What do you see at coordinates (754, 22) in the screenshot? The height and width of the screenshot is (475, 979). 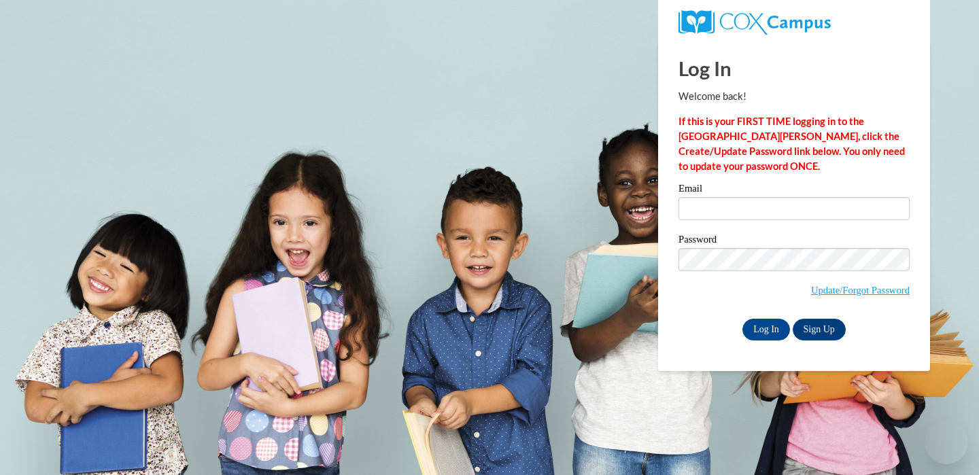 I see `img: COX Campus` at bounding box center [754, 22].